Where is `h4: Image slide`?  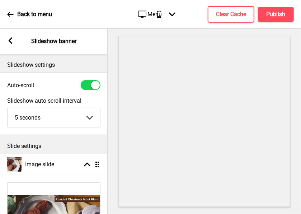 h4: Image slide is located at coordinates (39, 164).